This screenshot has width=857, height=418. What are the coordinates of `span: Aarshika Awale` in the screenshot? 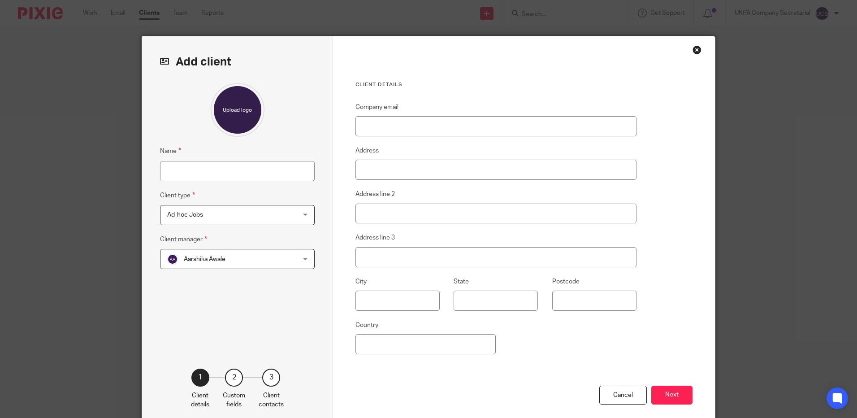 It's located at (204, 259).